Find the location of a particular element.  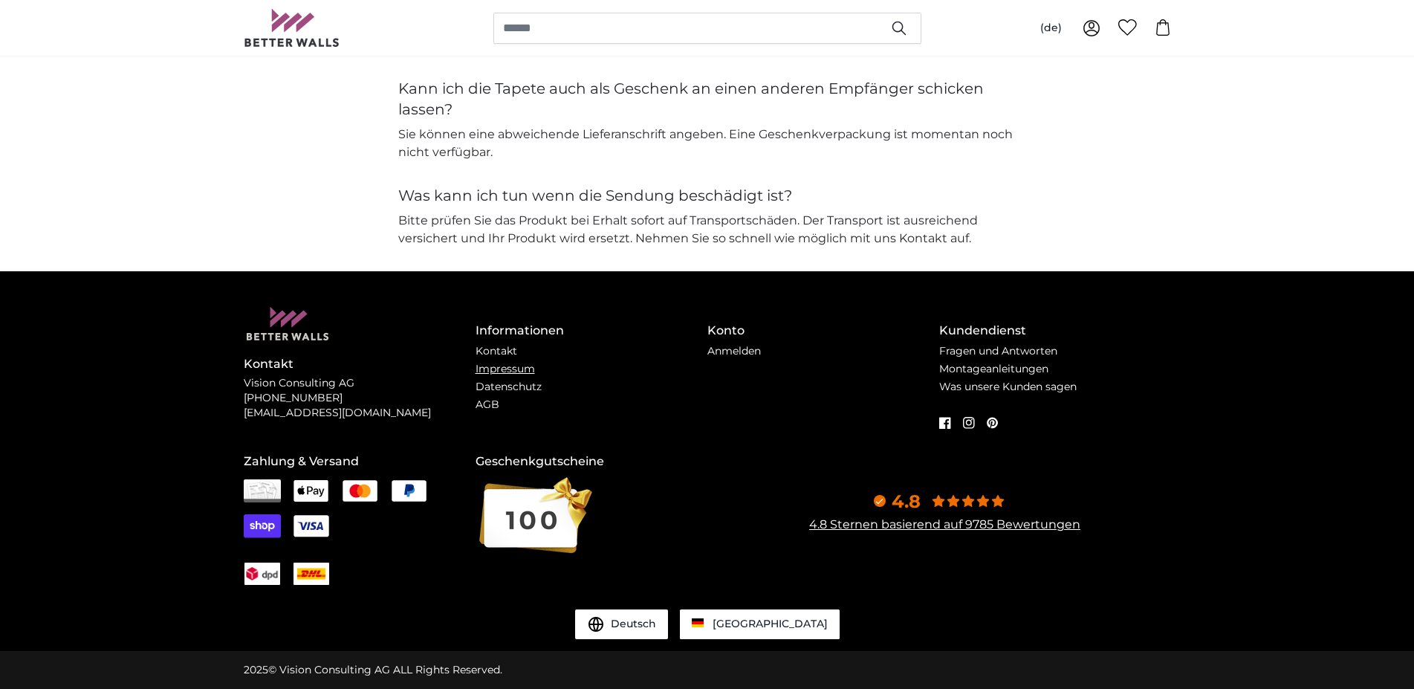

h4: Kundendienst is located at coordinates (1055, 331).